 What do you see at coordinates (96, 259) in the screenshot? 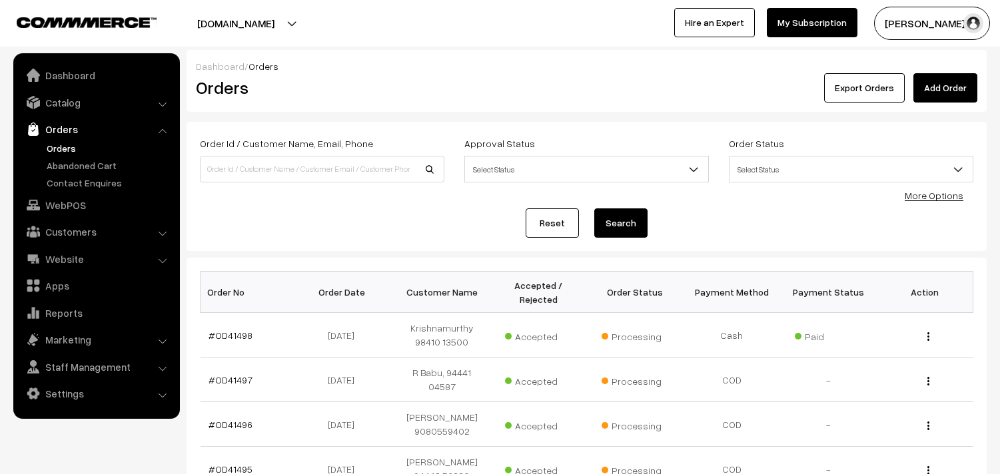
I see `a: Website` at bounding box center [96, 259].